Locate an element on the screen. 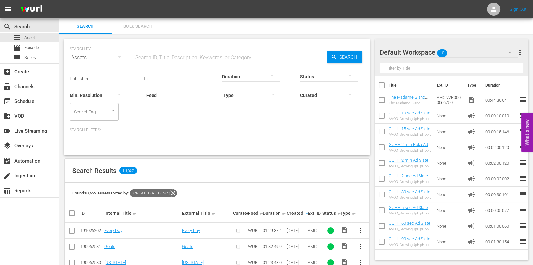 The image size is (533, 265). a: The Madame Blanc Mysteries 103: Episode 3 is located at coordinates (408, 102).